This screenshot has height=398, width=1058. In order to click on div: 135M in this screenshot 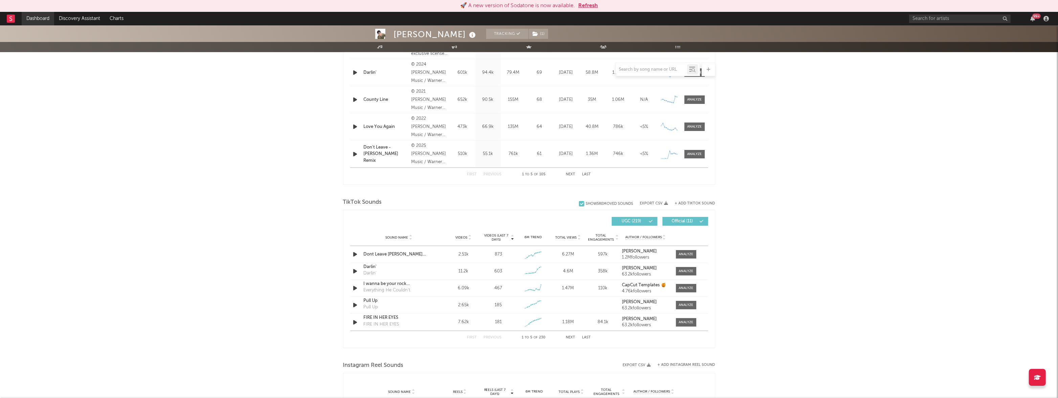, I will do `click(513, 127)`.